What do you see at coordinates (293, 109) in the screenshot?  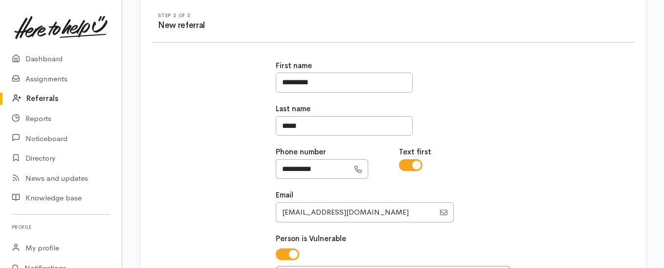 I see `label: Last name` at bounding box center [293, 109].